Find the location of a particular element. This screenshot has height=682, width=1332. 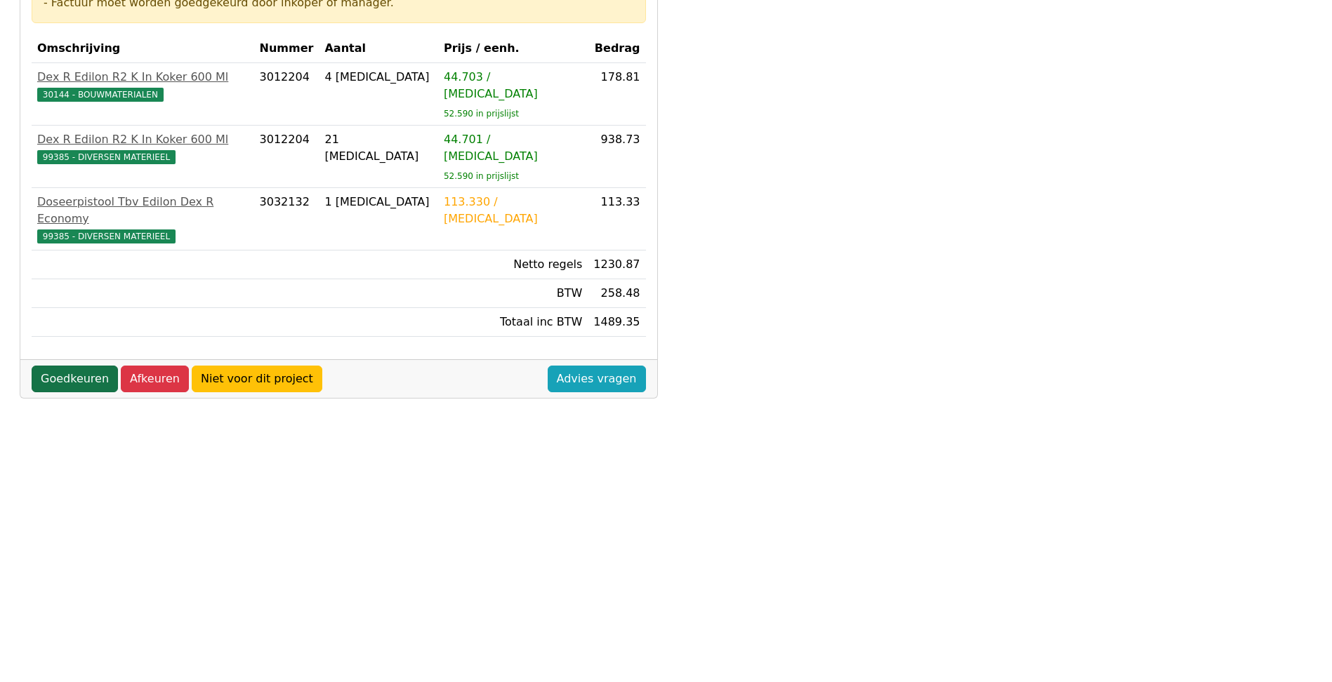

th: Nummer is located at coordinates (286, 48).